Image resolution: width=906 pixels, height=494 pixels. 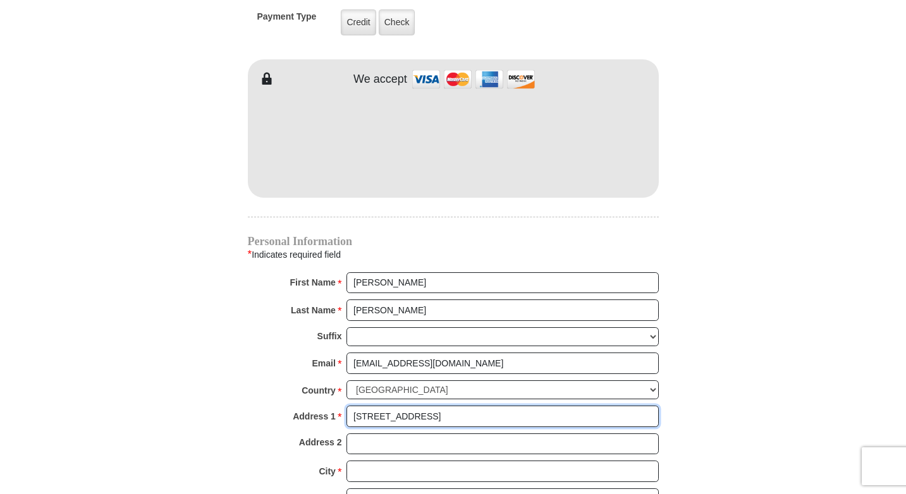 What do you see at coordinates (453, 241) in the screenshot?
I see `h4: Personal Information` at bounding box center [453, 241].